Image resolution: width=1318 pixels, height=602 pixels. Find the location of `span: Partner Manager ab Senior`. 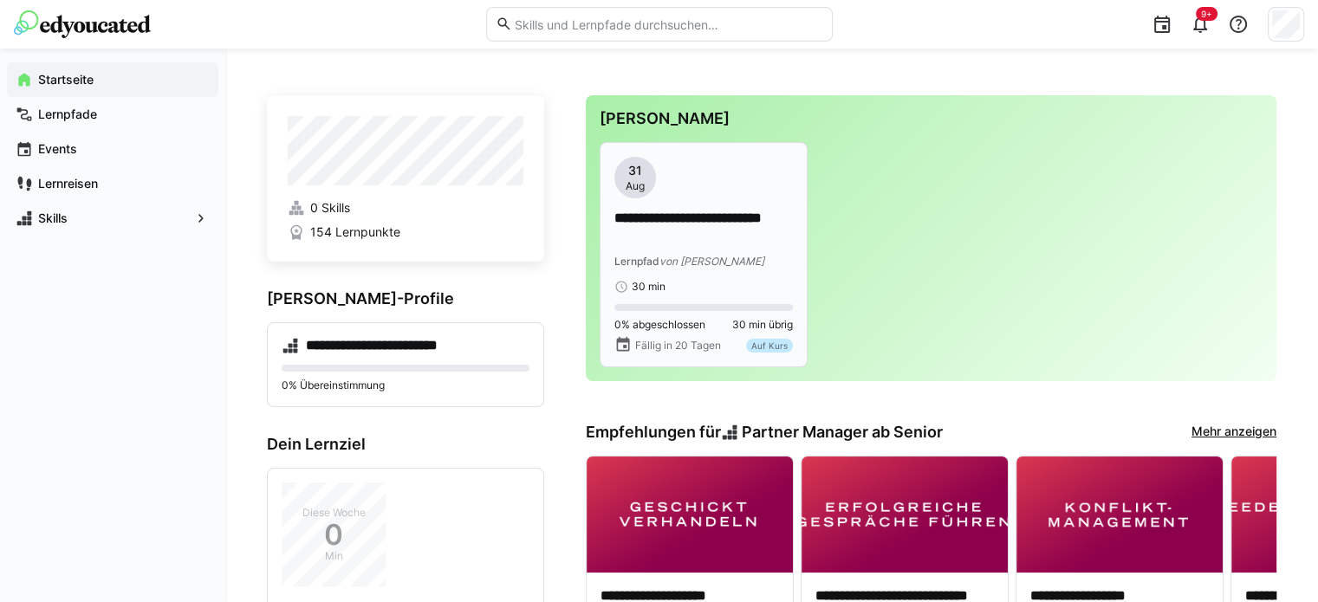

span: Partner Manager ab Senior is located at coordinates (842, 432).